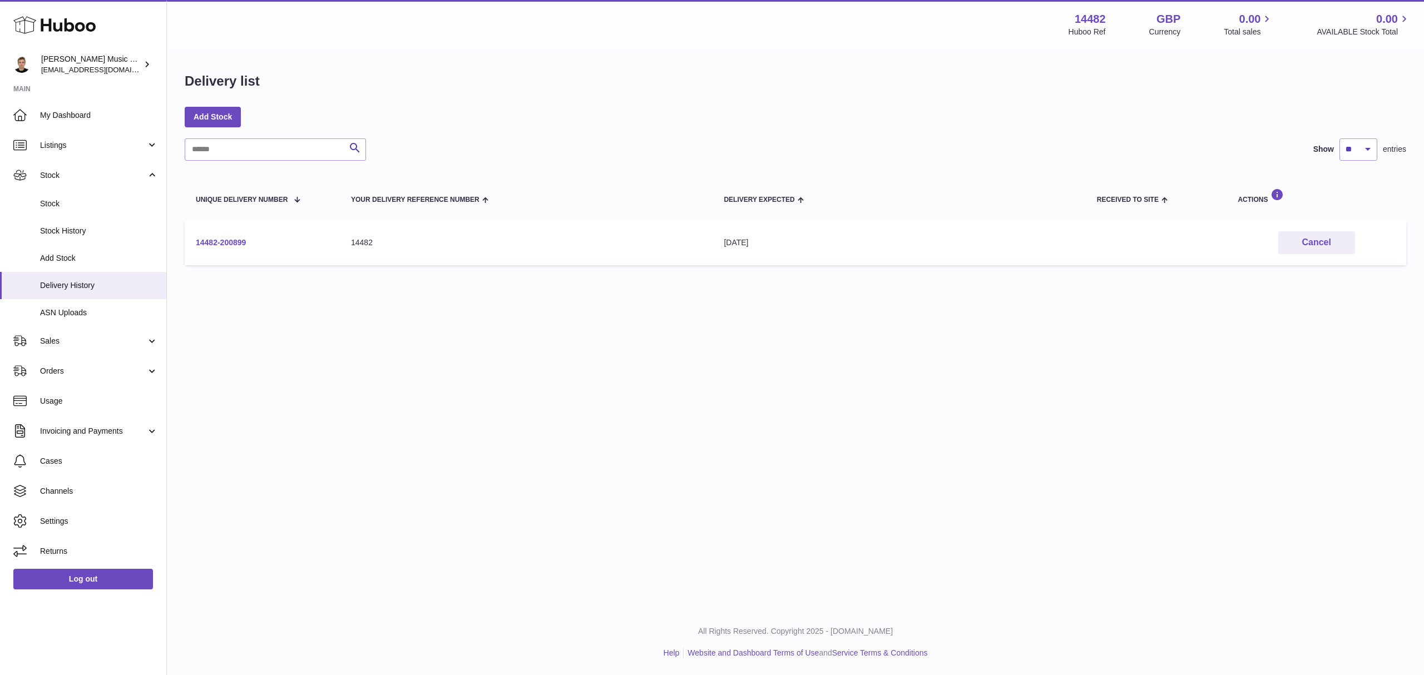  Describe the element at coordinates (99, 115) in the screenshot. I see `span: My Dashboard` at that location.